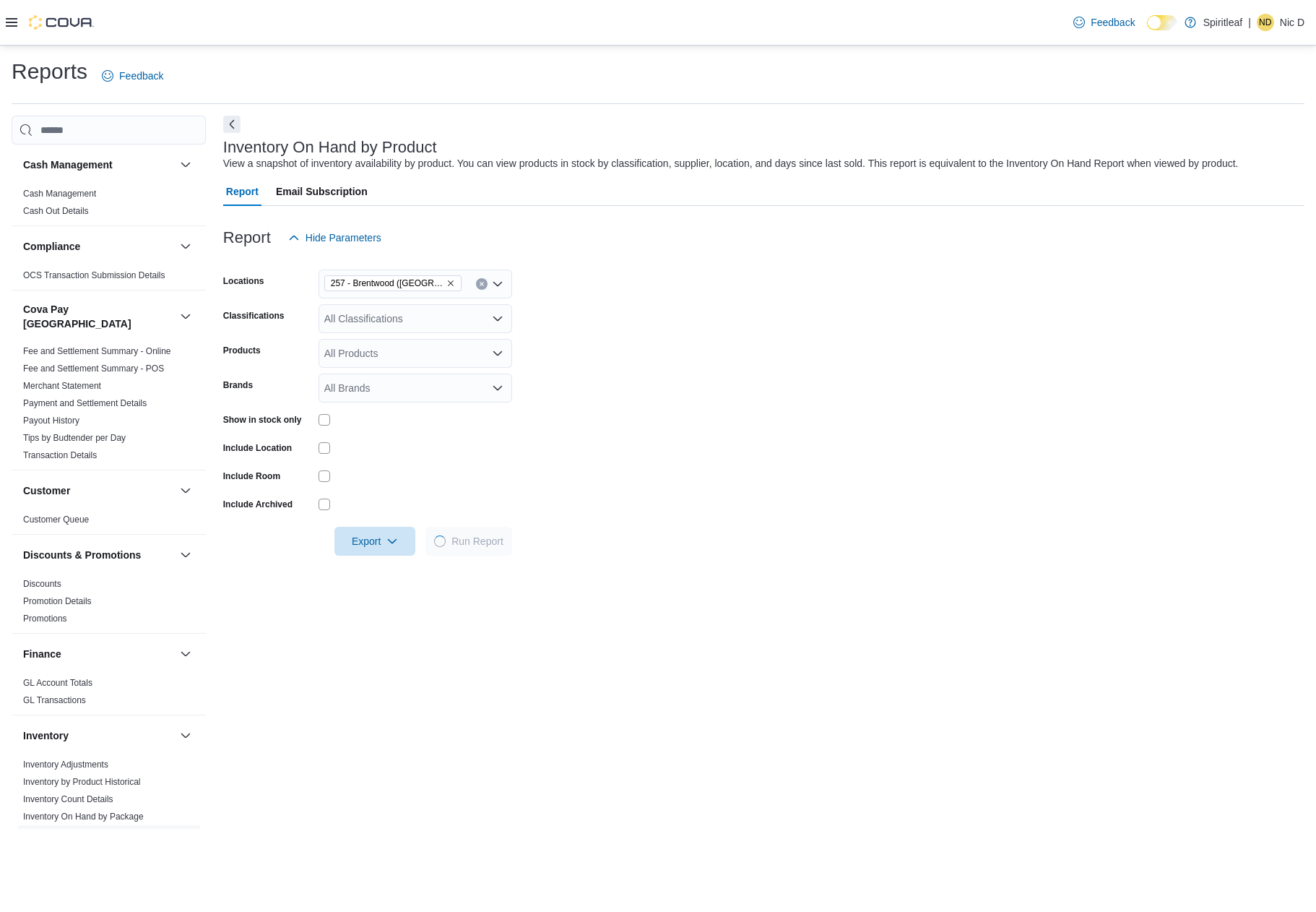 This screenshot has height=912, width=1316. What do you see at coordinates (375, 541) in the screenshot?
I see `span: Export` at bounding box center [375, 541].